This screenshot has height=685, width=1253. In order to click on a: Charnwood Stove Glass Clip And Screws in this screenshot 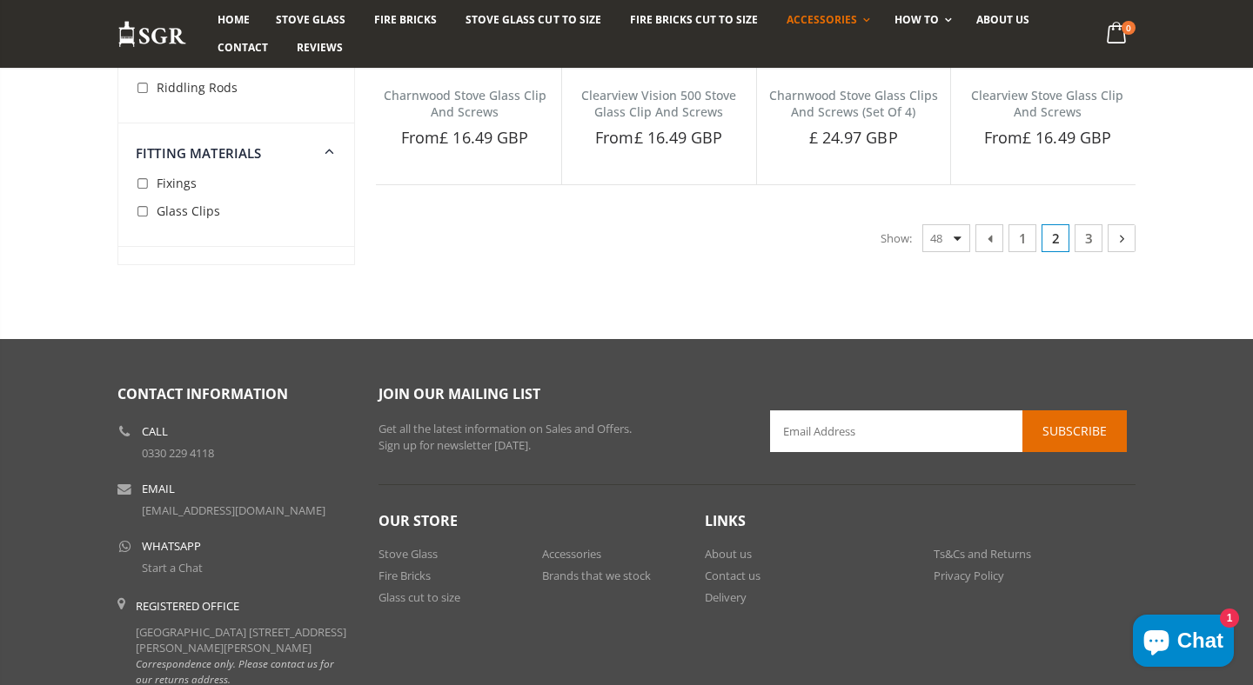, I will do `click(465, 104)`.